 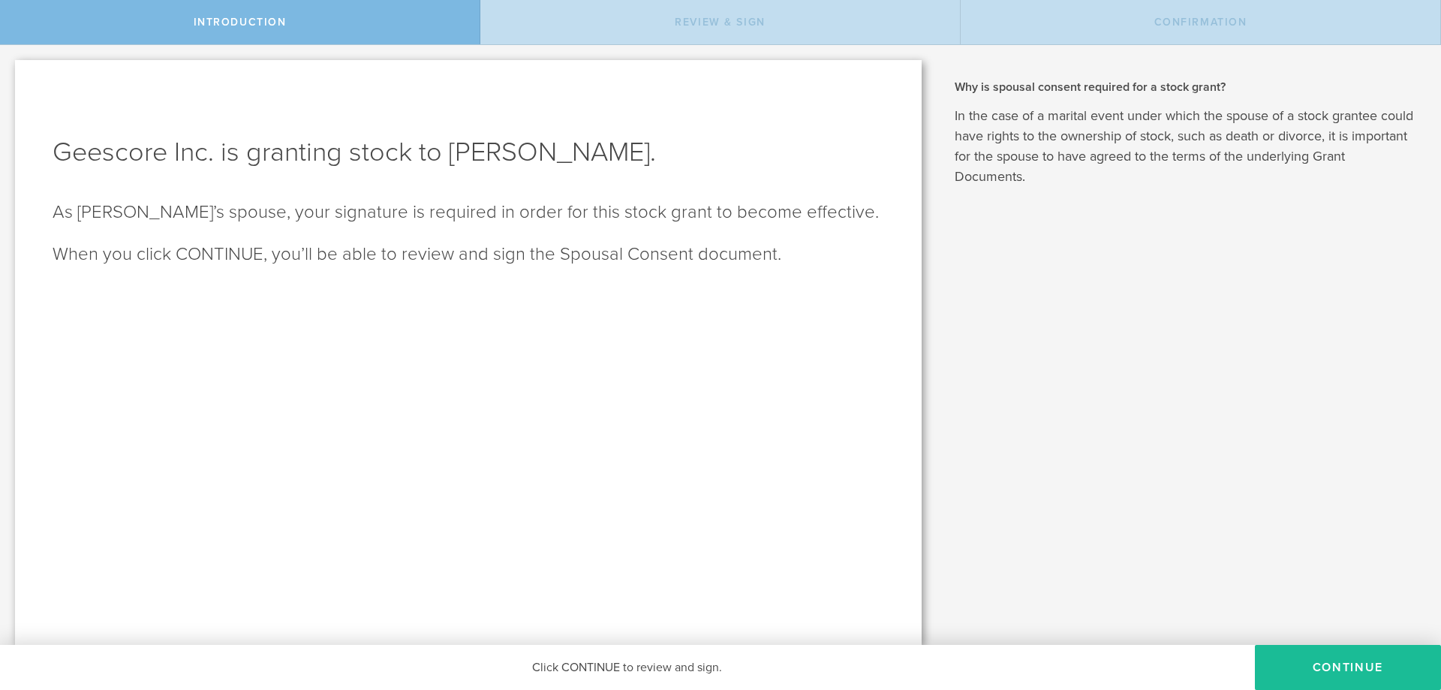 I want to click on span: Confirmation, so click(x=1201, y=22).